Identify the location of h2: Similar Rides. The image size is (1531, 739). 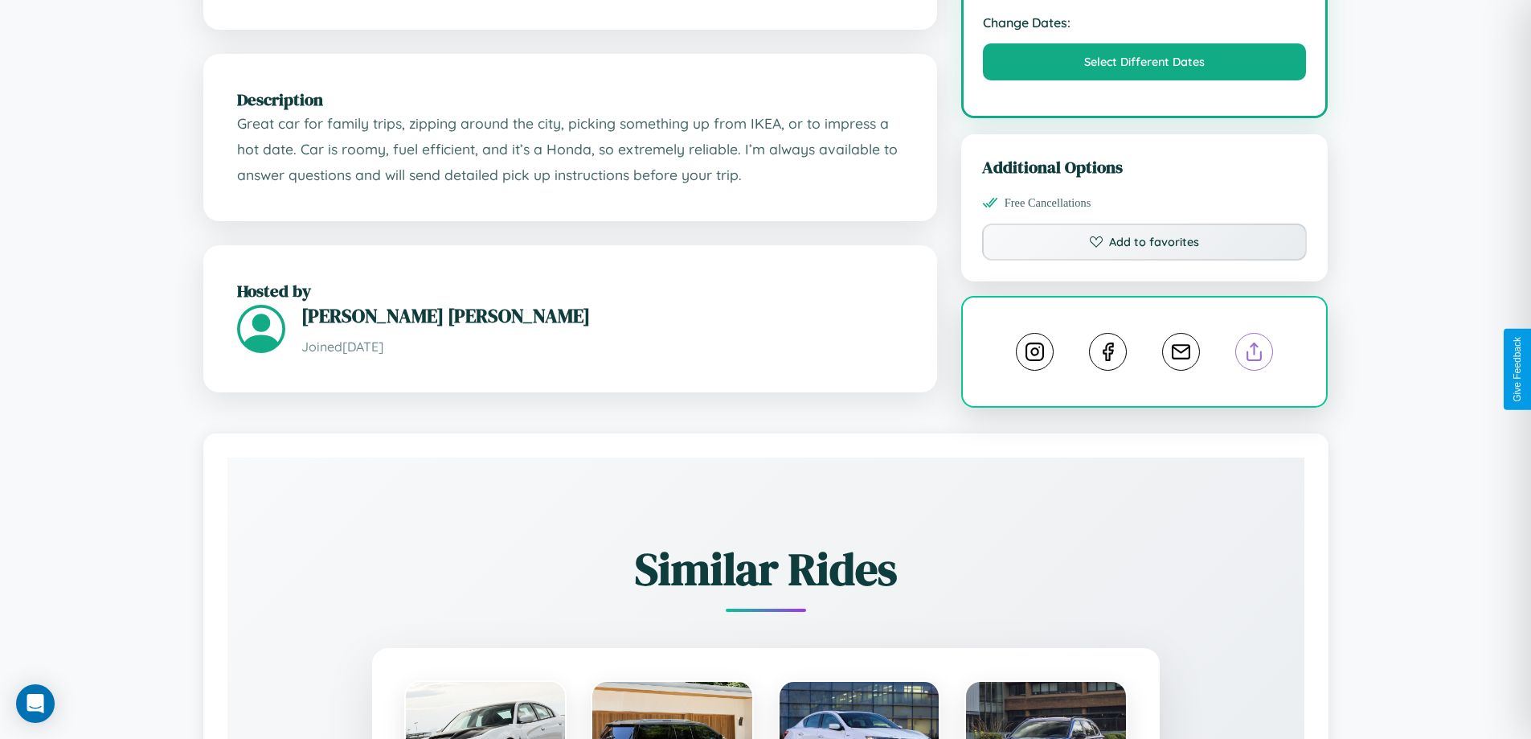
(766, 568).